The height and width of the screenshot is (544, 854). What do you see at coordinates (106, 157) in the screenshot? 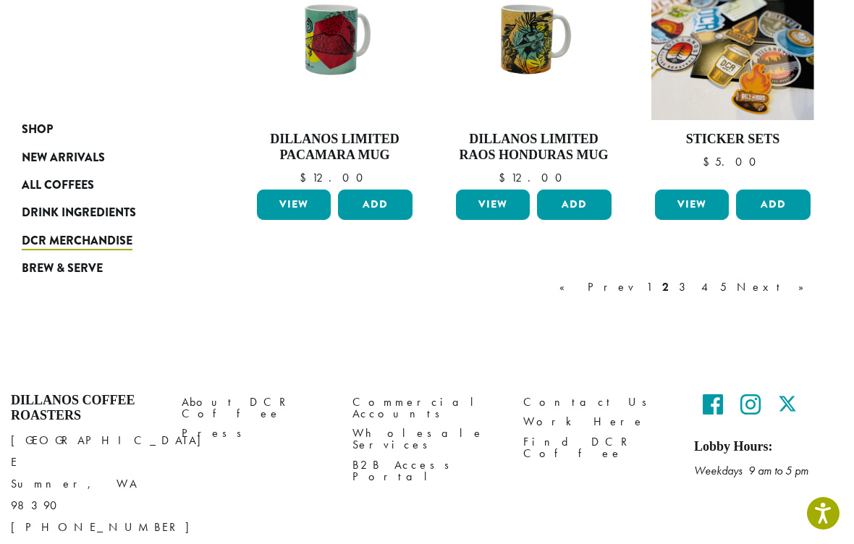
I see `a: New Arrivals` at bounding box center [106, 157].